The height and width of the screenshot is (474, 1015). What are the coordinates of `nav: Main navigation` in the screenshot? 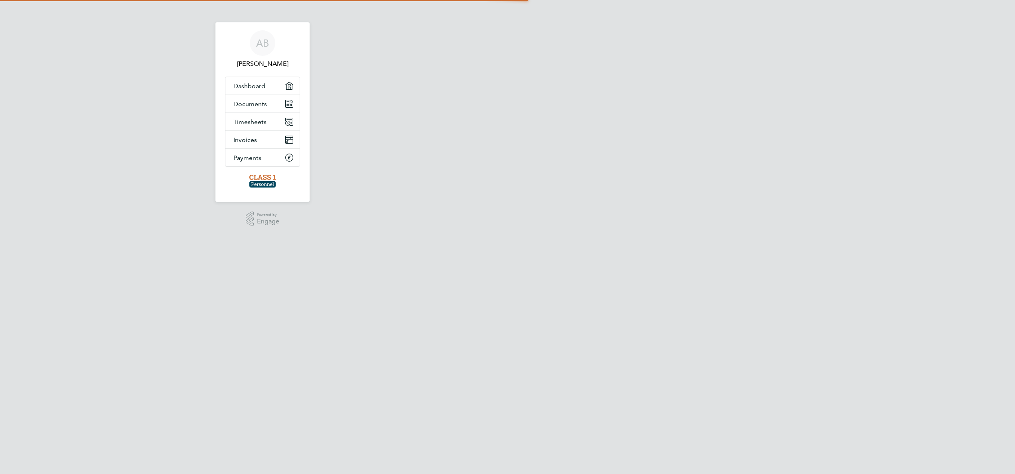 It's located at (262, 112).